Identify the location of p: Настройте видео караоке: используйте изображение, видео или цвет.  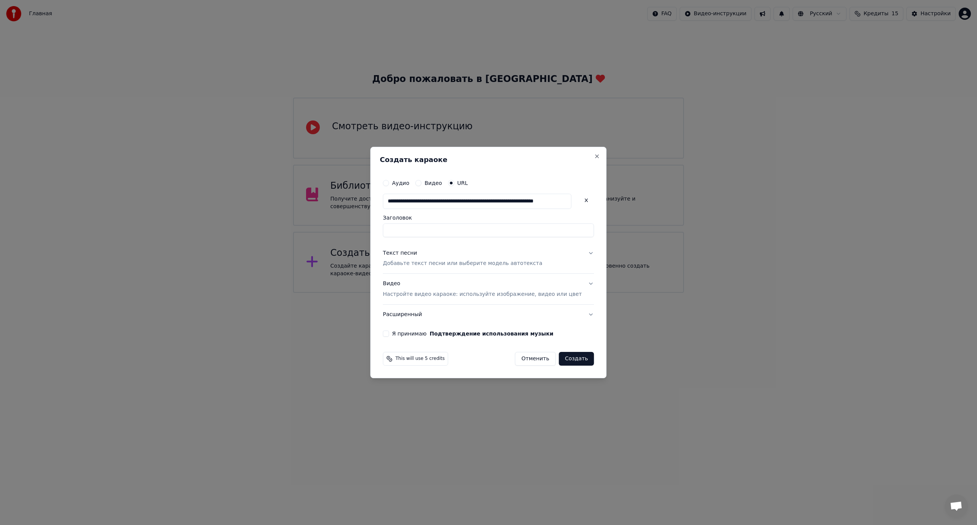
(482, 295).